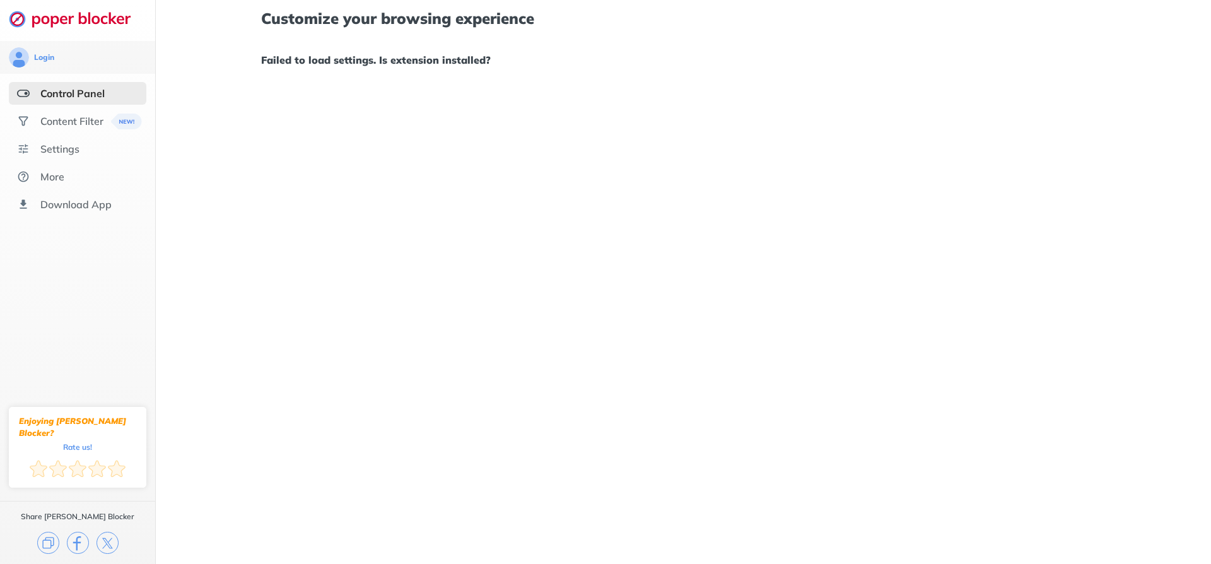  What do you see at coordinates (126, 121) in the screenshot?
I see `img: menuBanner.svg` at bounding box center [126, 121].